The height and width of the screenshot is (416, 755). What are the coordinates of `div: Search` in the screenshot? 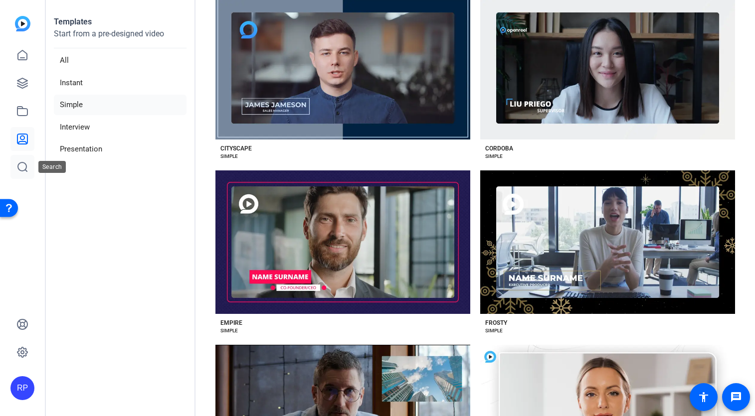 It's located at (52, 167).